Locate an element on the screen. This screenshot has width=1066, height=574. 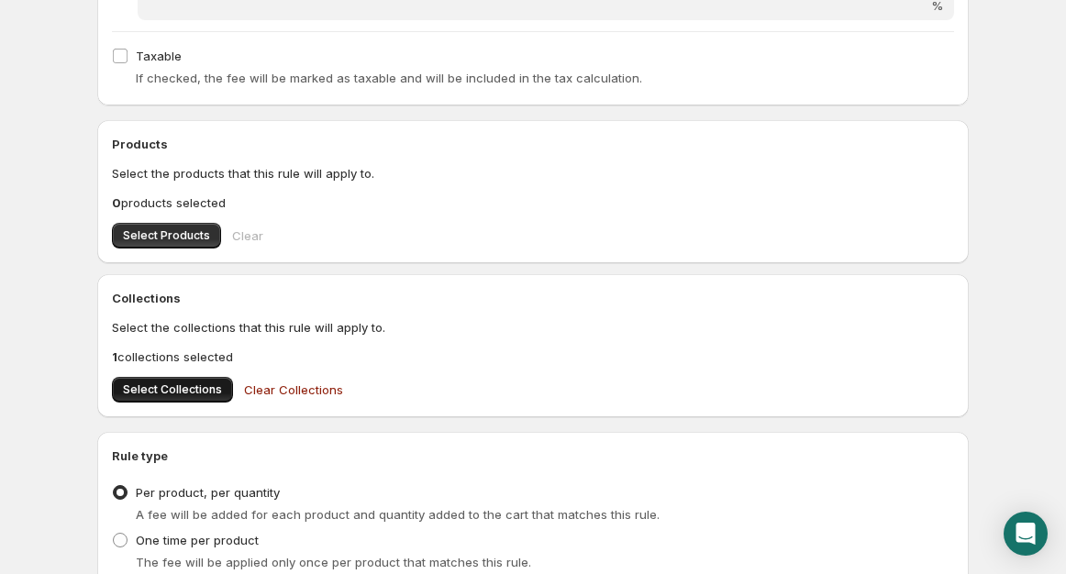
span: If checked, the fee will be marked as taxable and will be included in the tax calculation. is located at coordinates (389, 78).